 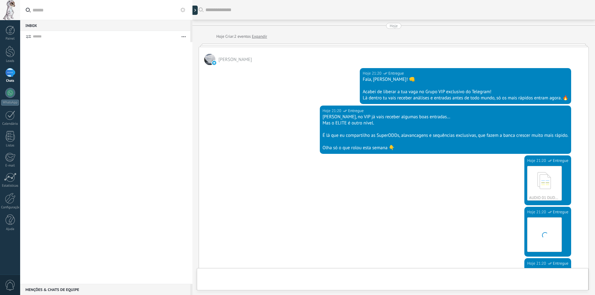 What do you see at coordinates (10, 39) in the screenshot?
I see `div: Painel` at bounding box center [10, 39].